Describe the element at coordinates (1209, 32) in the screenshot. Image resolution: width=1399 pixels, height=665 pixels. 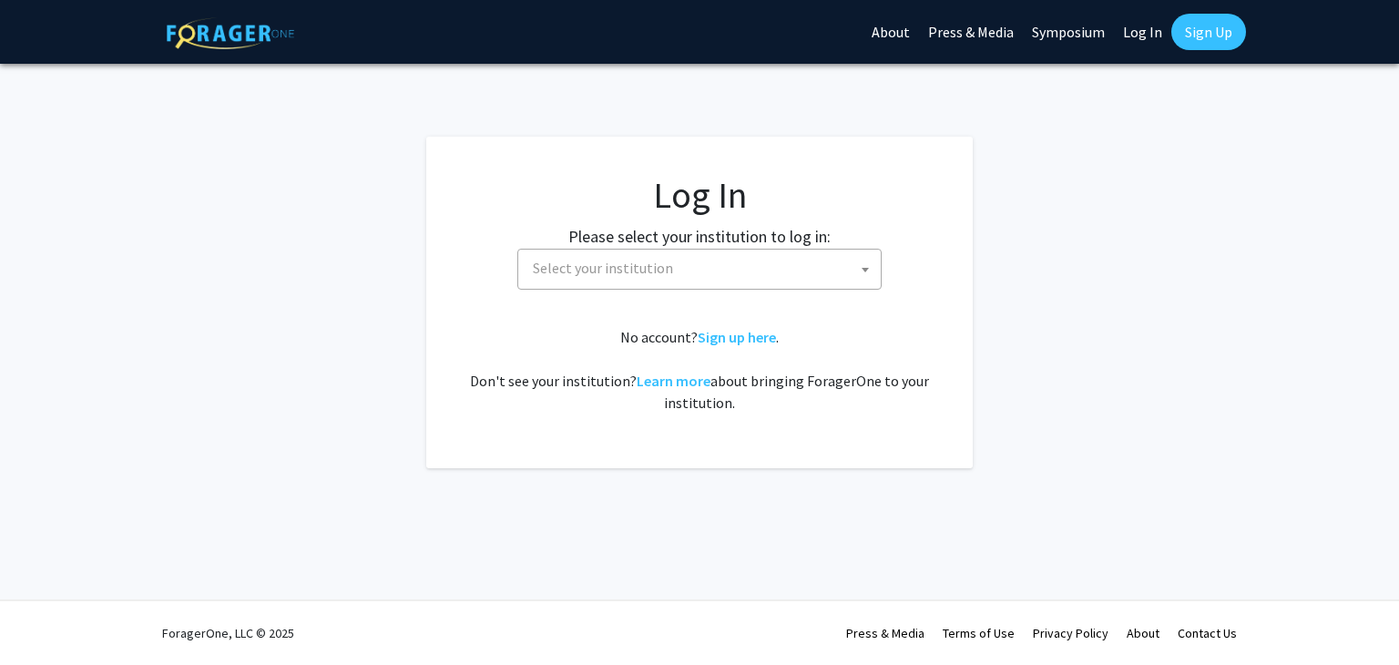
I see `a: Sign Up` at that location.